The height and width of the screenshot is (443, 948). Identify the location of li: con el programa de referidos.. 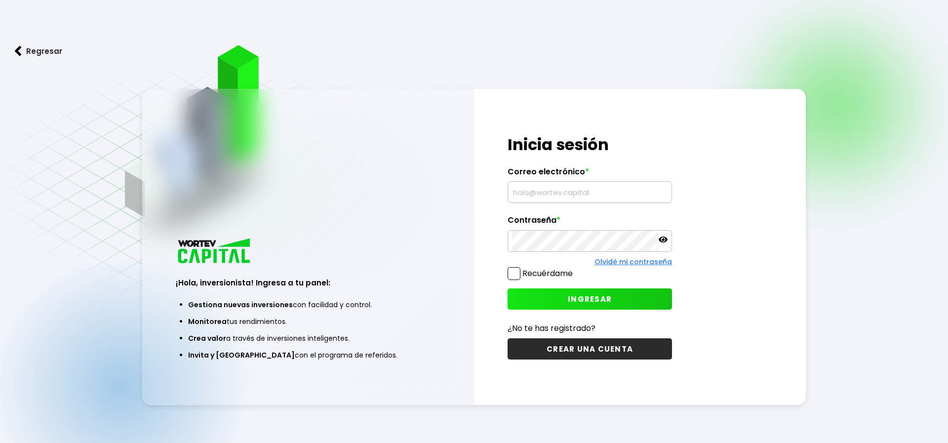
(308, 355).